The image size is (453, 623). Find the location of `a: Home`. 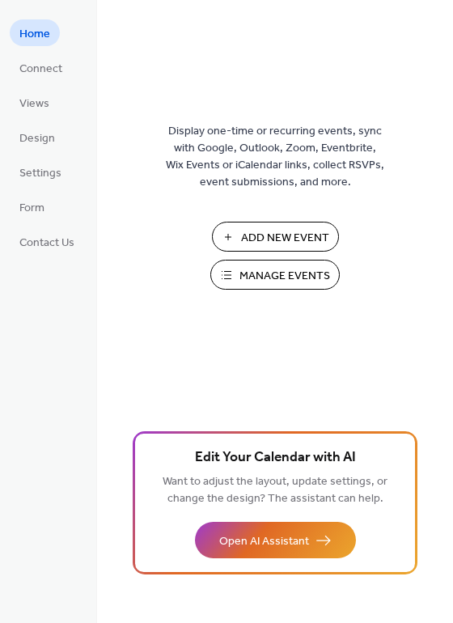

a: Home is located at coordinates (35, 32).